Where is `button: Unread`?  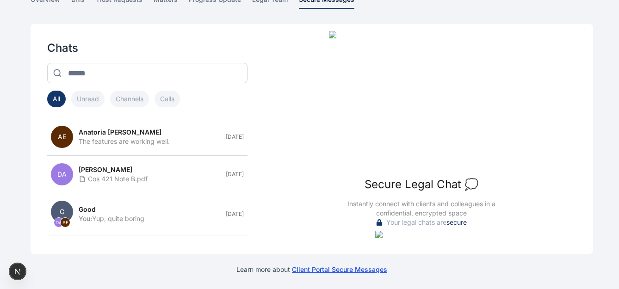
button: Unread is located at coordinates (88, 99).